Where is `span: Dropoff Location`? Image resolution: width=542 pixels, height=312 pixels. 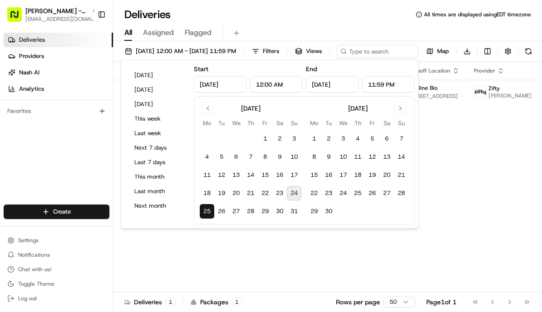
span: Dropoff Location is located at coordinates (429, 71).